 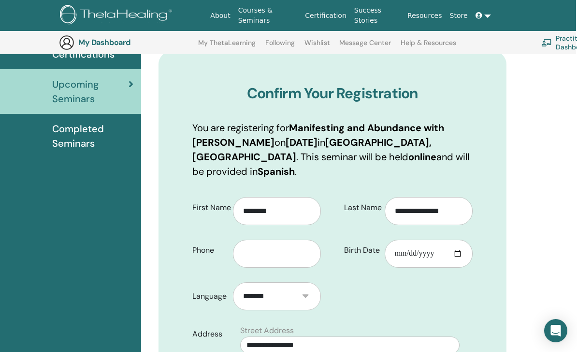 I want to click on span: Completed Seminars, so click(x=93, y=136).